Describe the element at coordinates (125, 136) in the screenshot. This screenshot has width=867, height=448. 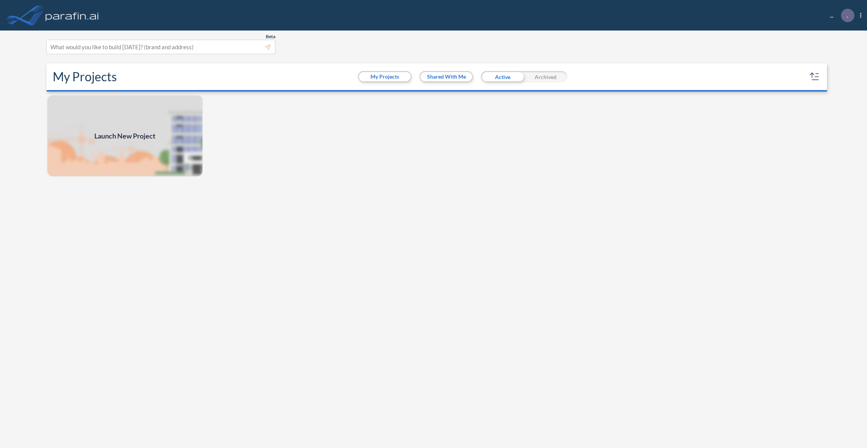
I see `img: add` at that location.